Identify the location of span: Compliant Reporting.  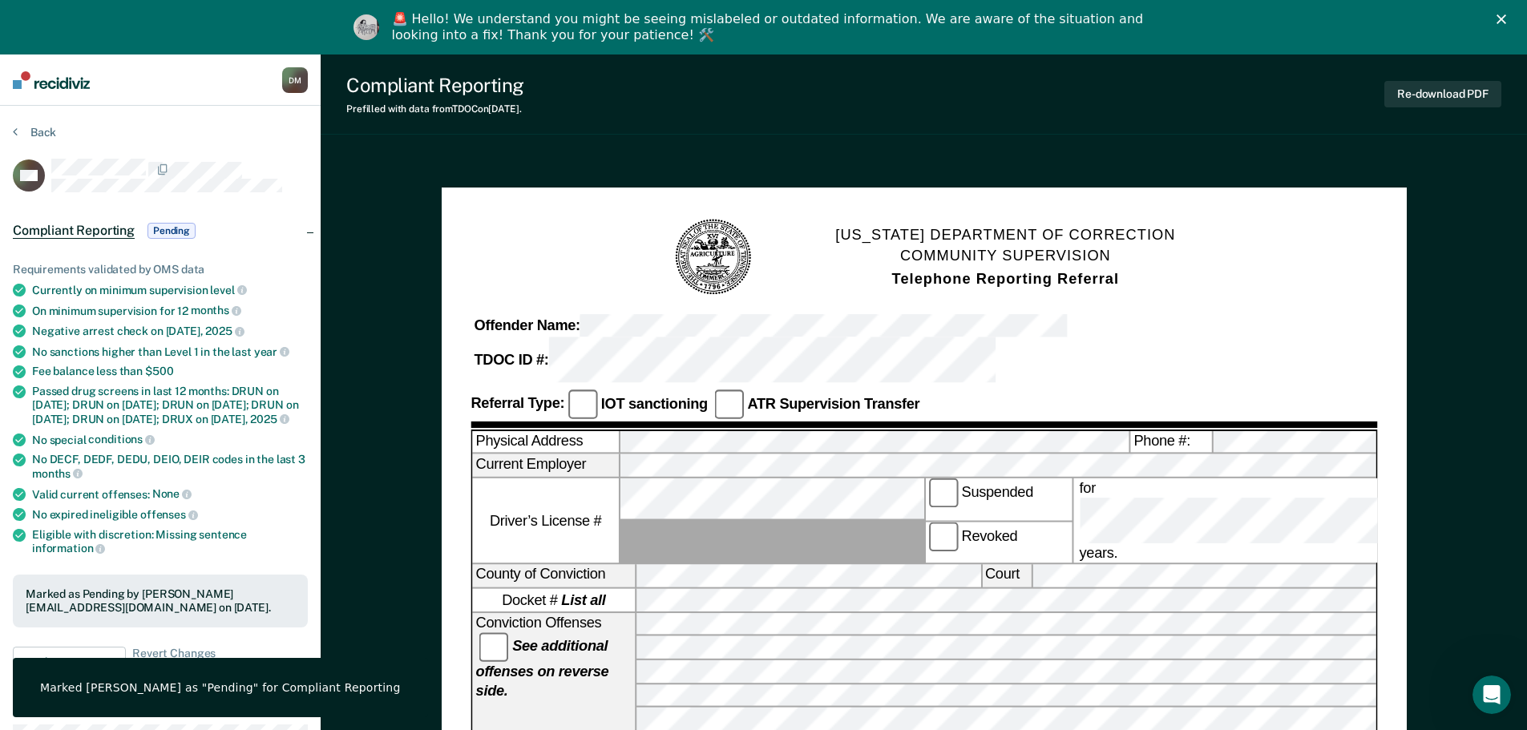
(74, 231).